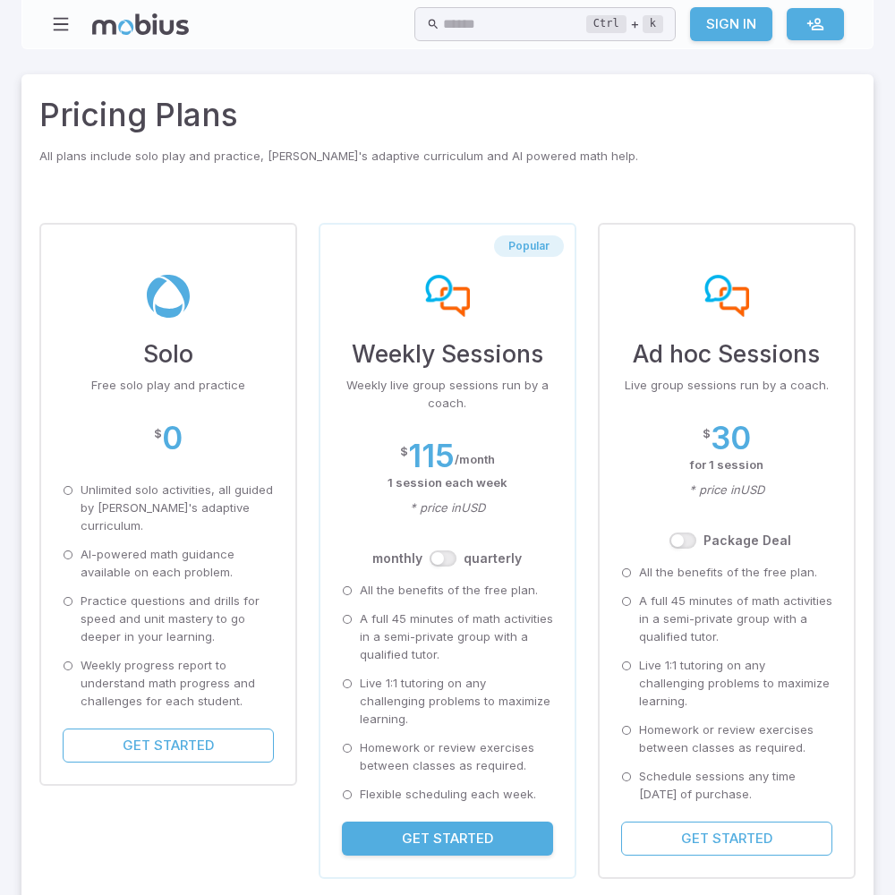 This screenshot has width=895, height=895. I want to click on label: quarterly, so click(492, 559).